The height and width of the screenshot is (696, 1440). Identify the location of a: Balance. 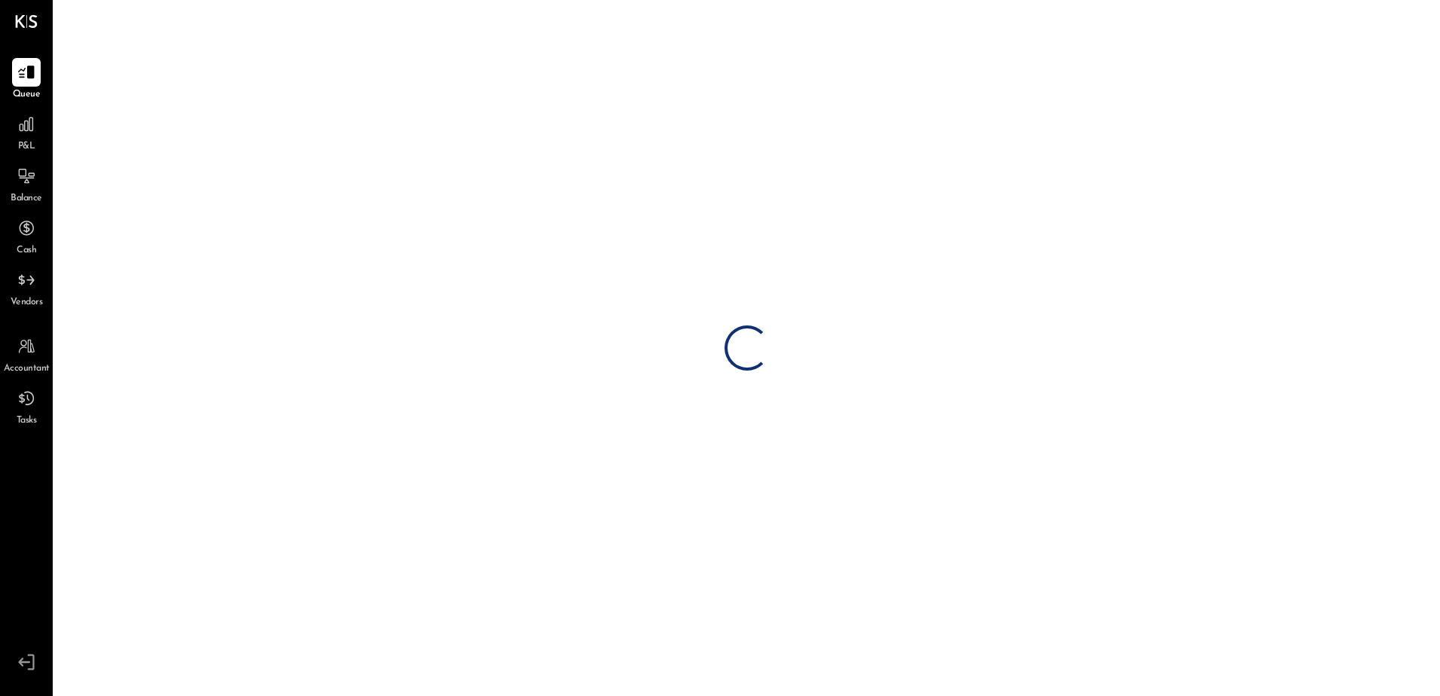
(26, 184).